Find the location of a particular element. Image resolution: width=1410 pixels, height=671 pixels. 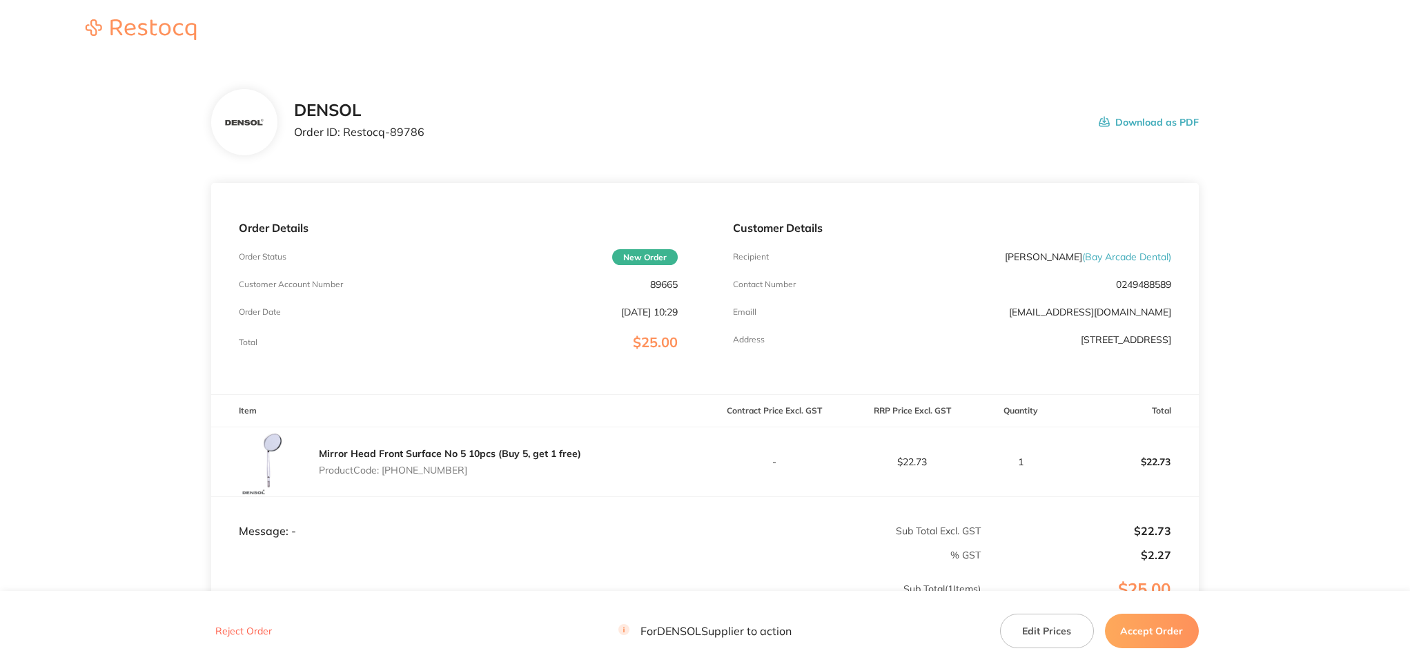

img: Restocq logo is located at coordinates (141, 30).